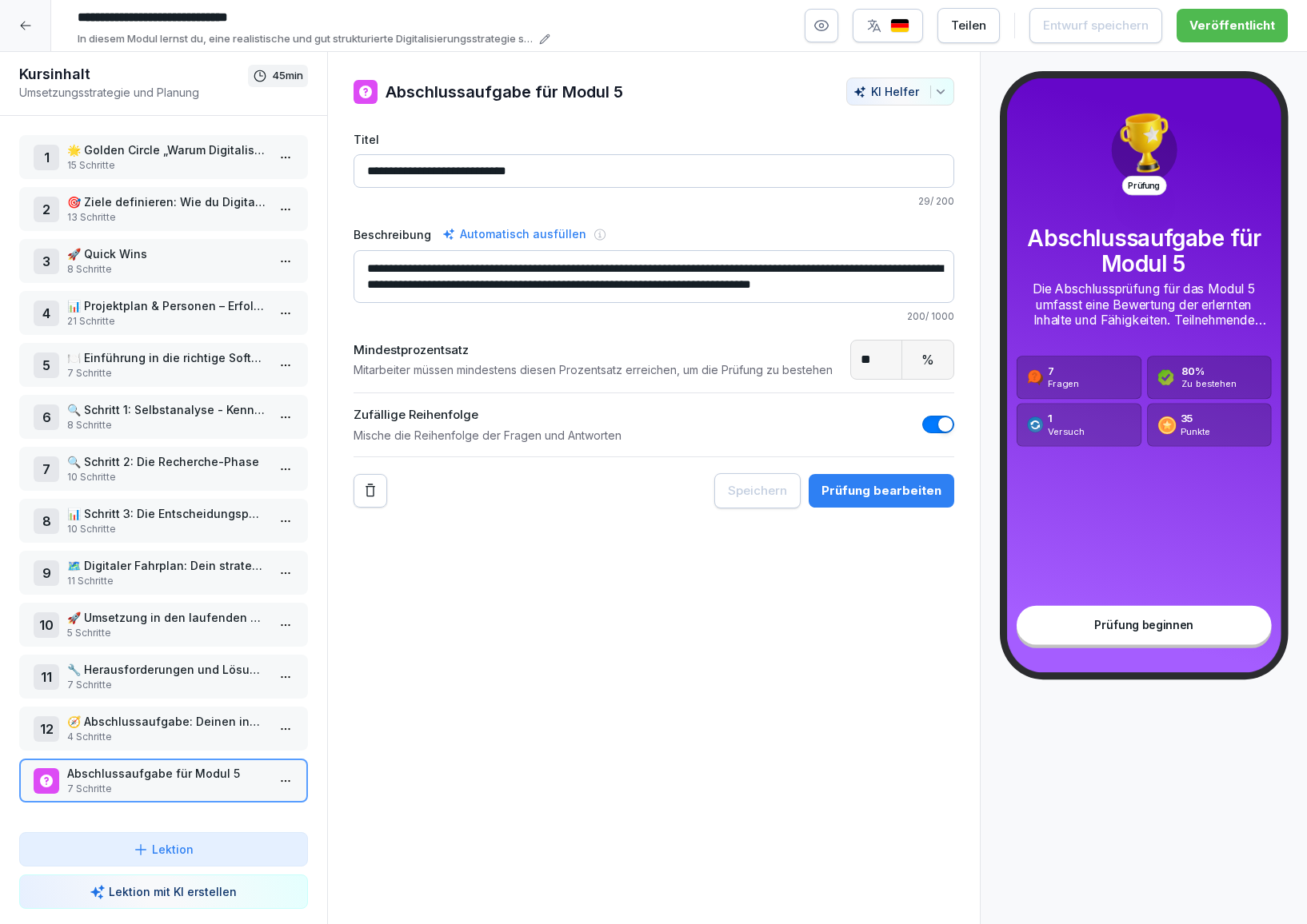 This screenshot has width=1307, height=924. I want to click on p: 🍽️ Einführung in die richtige Softwareauswahl in der Gastronomie, so click(166, 358).